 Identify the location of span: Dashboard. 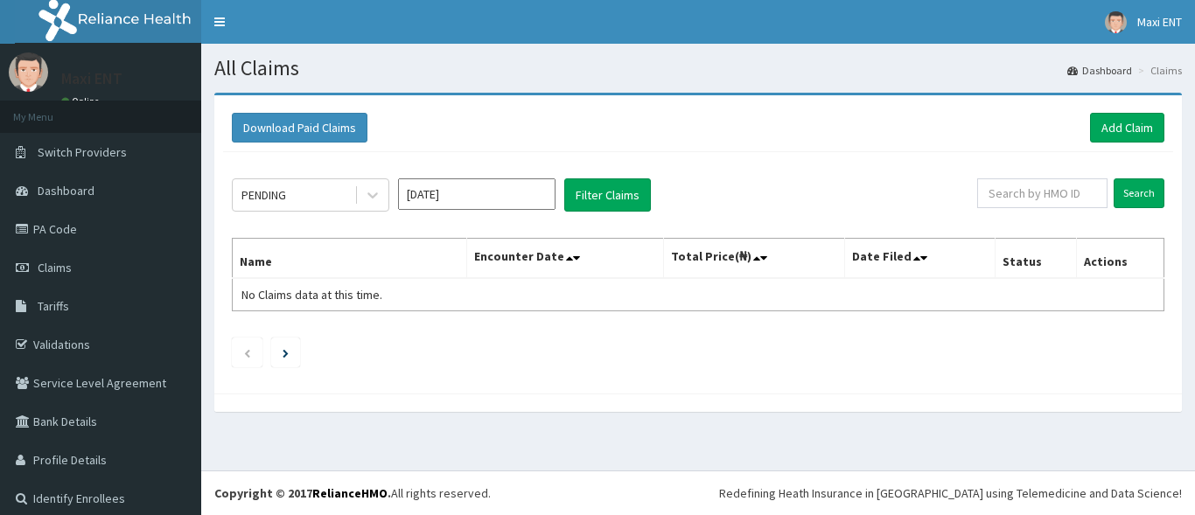
(66, 191).